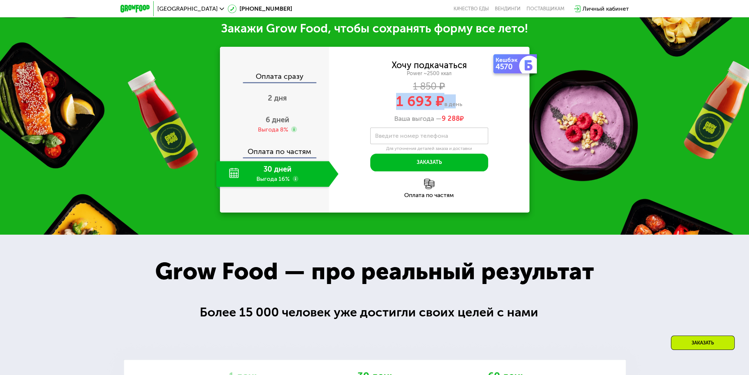 This screenshot has width=749, height=375. I want to click on div: 4570, so click(508, 67).